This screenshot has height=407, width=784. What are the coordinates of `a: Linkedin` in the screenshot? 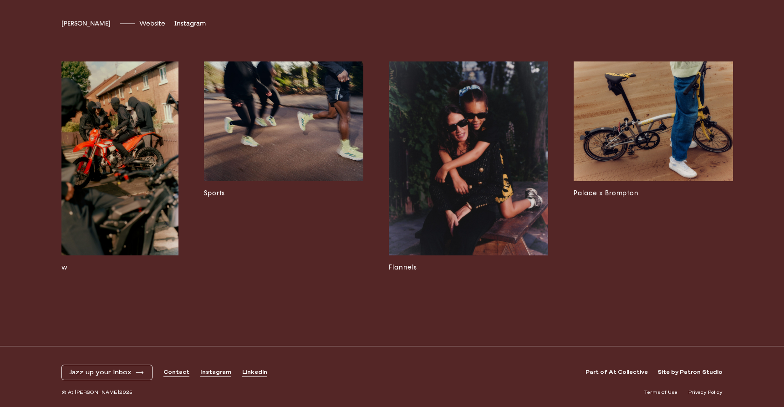 It's located at (255, 372).